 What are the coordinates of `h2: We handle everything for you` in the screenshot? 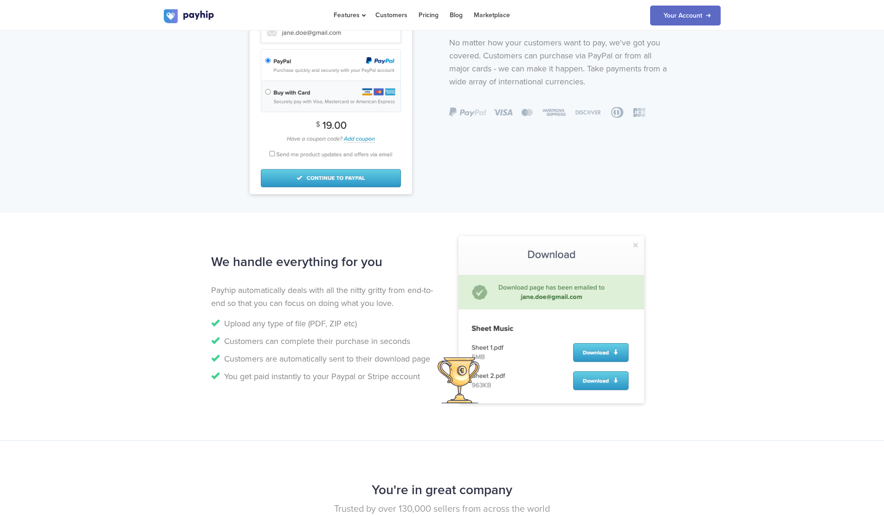 It's located at (323, 262).